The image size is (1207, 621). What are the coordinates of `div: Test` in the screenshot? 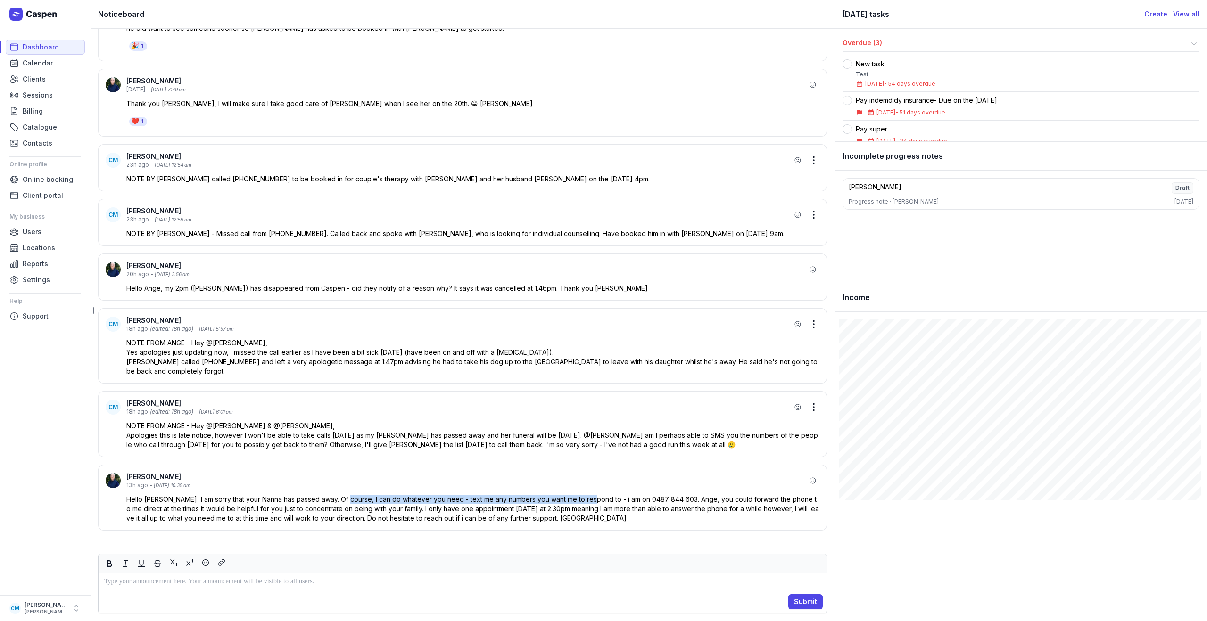 It's located at (895, 74).